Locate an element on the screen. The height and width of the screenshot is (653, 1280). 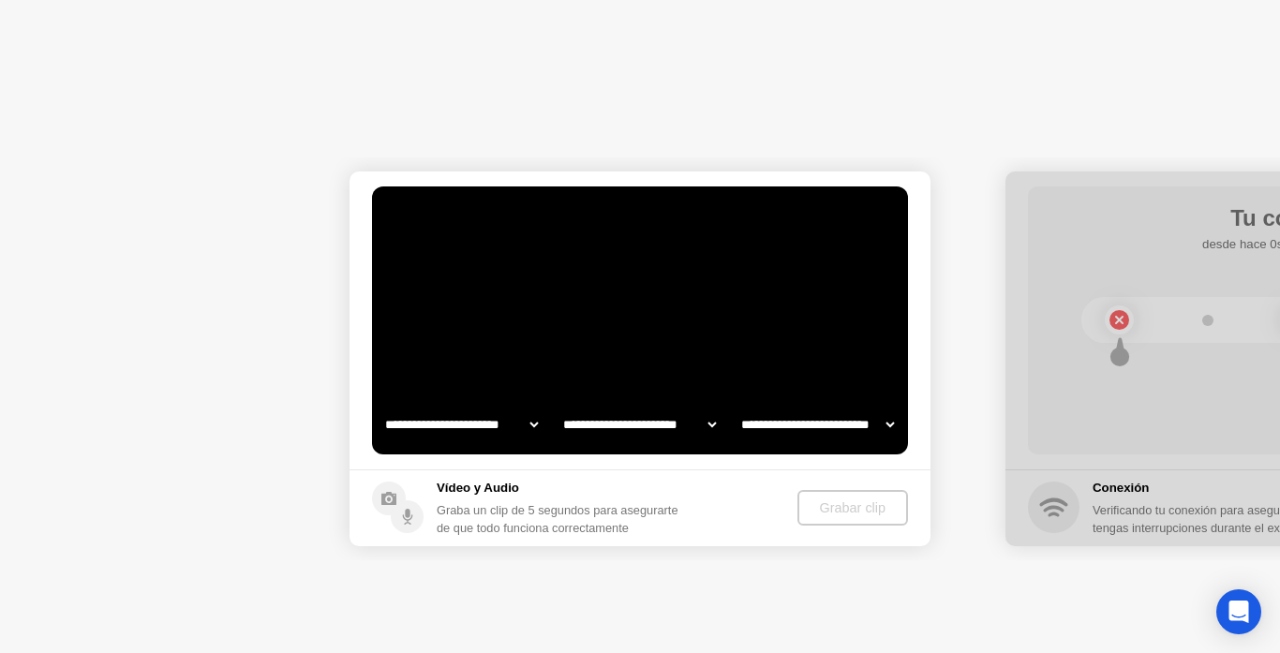
button: Grabar clip is located at coordinates (853, 508).